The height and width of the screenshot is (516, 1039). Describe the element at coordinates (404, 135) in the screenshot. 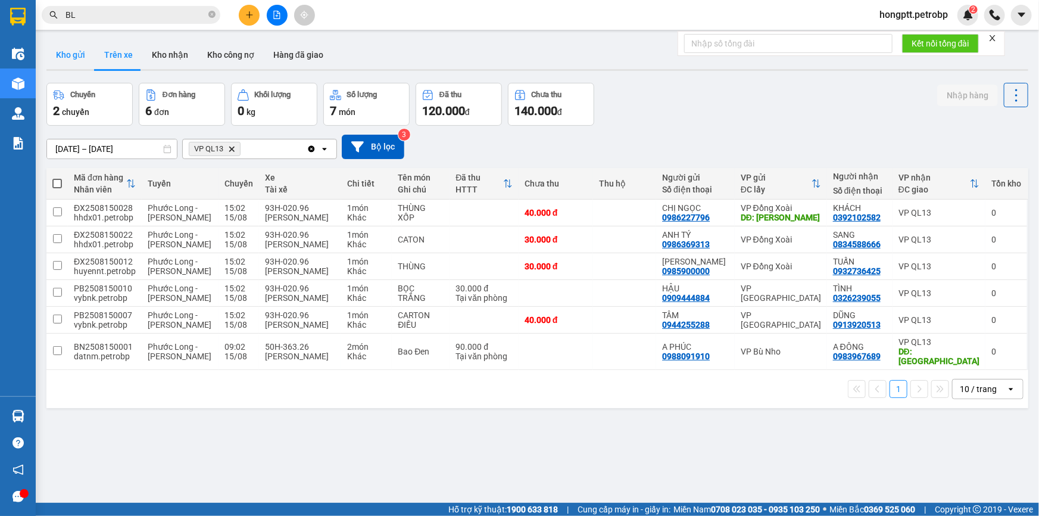

I see `sup: 3` at that location.